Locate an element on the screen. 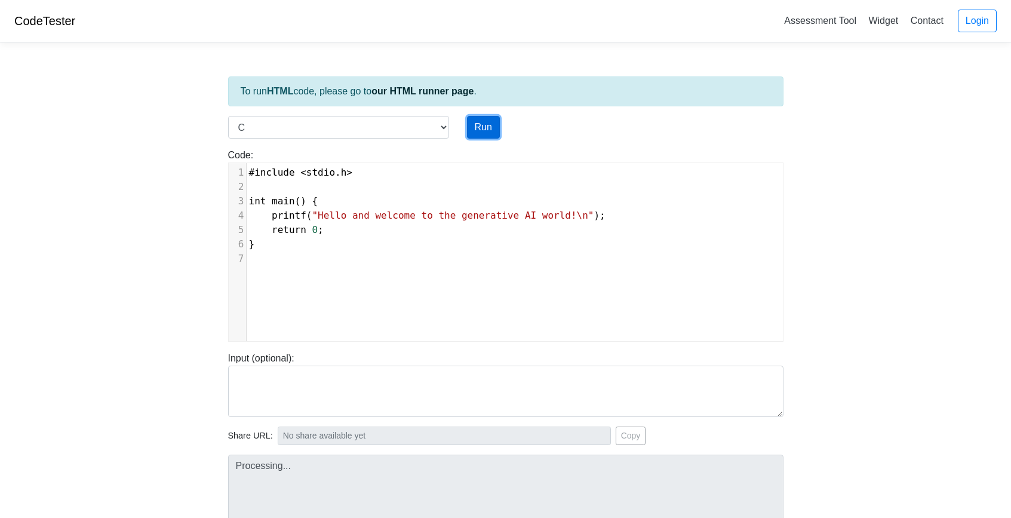 The height and width of the screenshot is (518, 1011). a: Login is located at coordinates (977, 21).